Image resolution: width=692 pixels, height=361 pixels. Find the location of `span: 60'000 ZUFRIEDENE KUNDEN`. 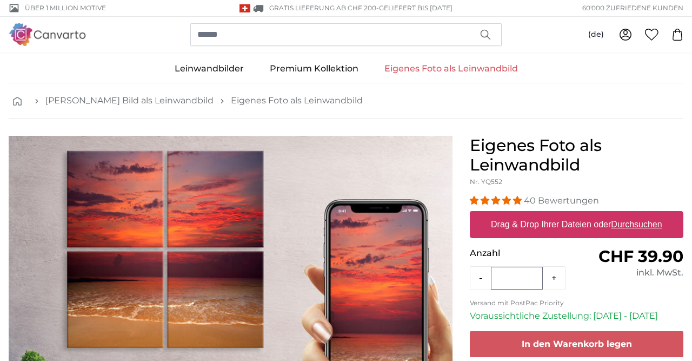

span: 60'000 ZUFRIEDENE KUNDEN is located at coordinates (633, 8).